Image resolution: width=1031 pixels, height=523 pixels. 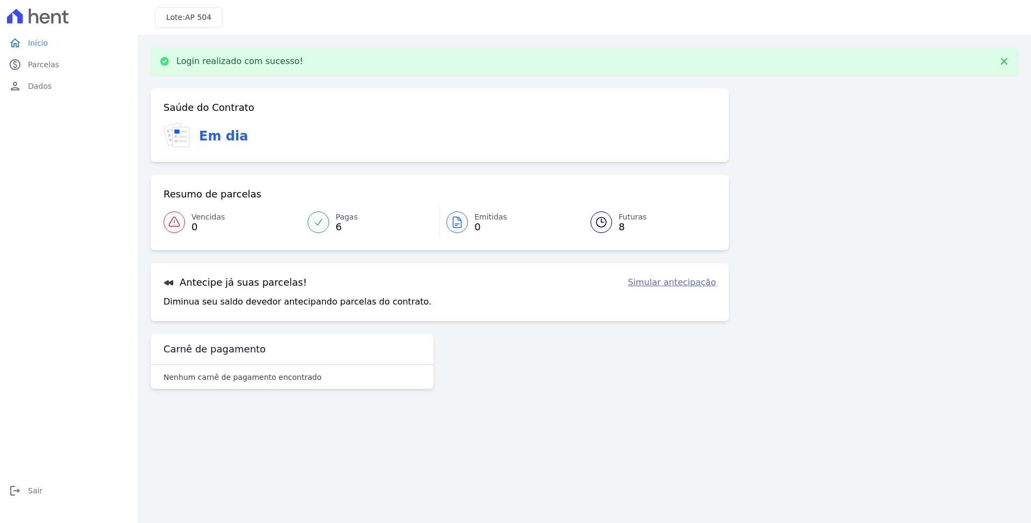 I want to click on a: Simular antecipação, so click(x=672, y=282).